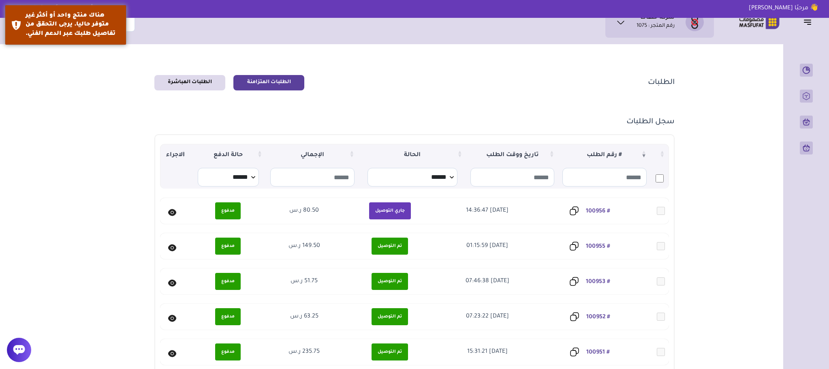  Describe the element at coordinates (175, 155) in the screenshot. I see `th: الاجراء : activate to sort column ascending` at that location.